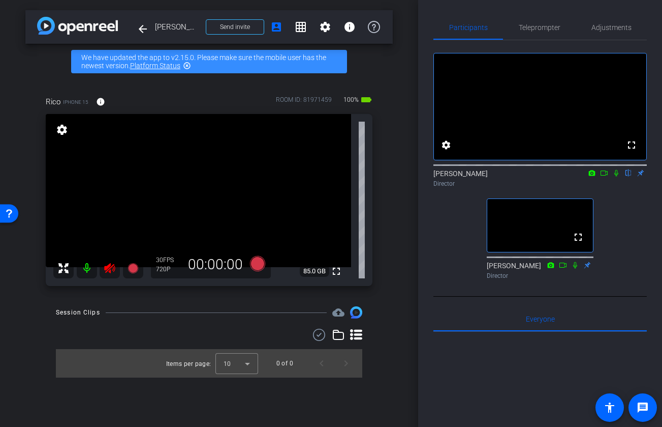 The height and width of the screenshot is (427, 662). Describe the element at coordinates (189, 363) in the screenshot. I see `div: Items per page:` at that location.